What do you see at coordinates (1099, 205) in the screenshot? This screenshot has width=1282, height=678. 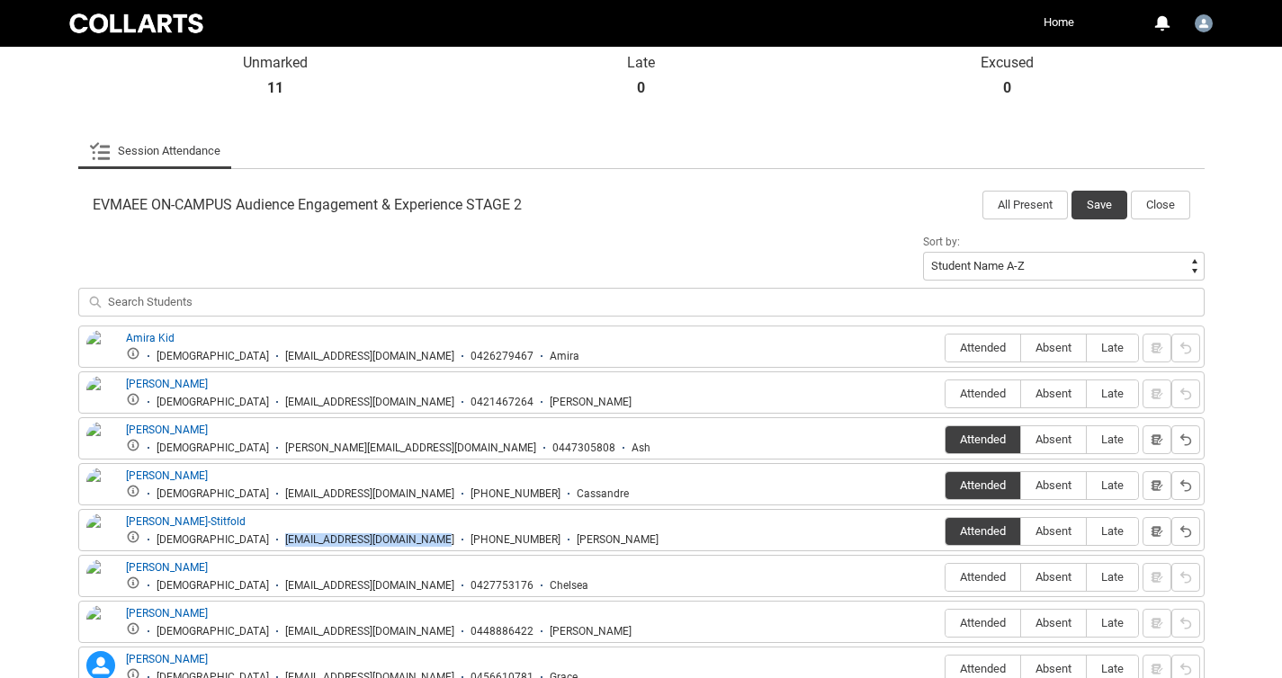 I see `button: Save` at bounding box center [1099, 205].